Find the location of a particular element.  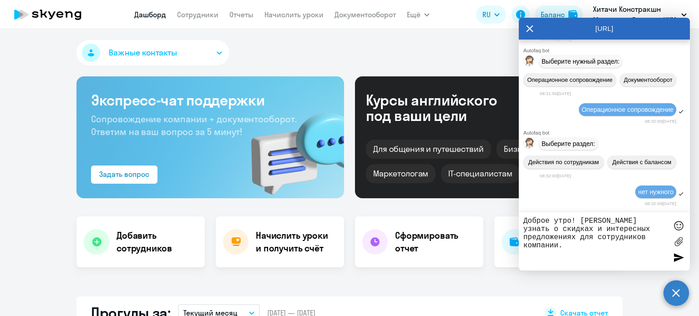

button: Действия с балансом is located at coordinates (641, 162).